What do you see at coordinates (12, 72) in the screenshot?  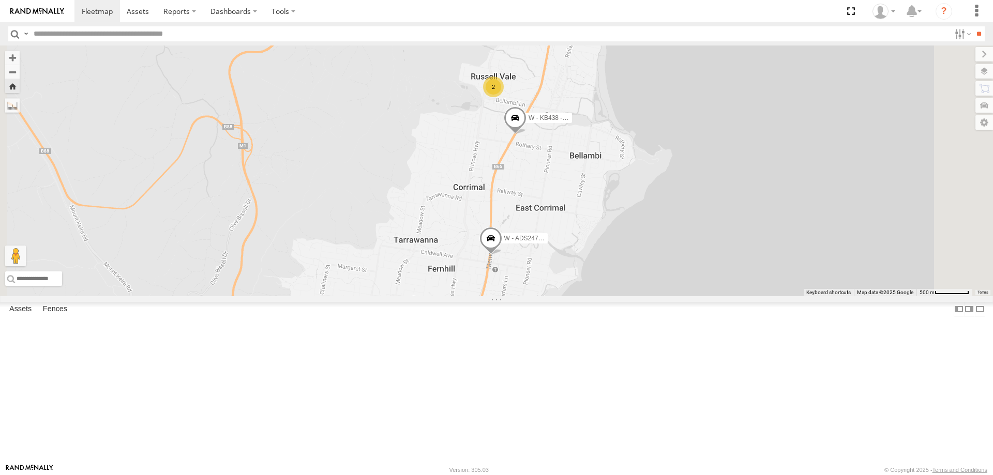 I see `button: Zoom out` at bounding box center [12, 72].